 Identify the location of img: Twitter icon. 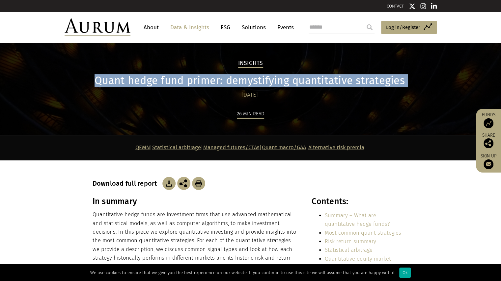
(412, 6).